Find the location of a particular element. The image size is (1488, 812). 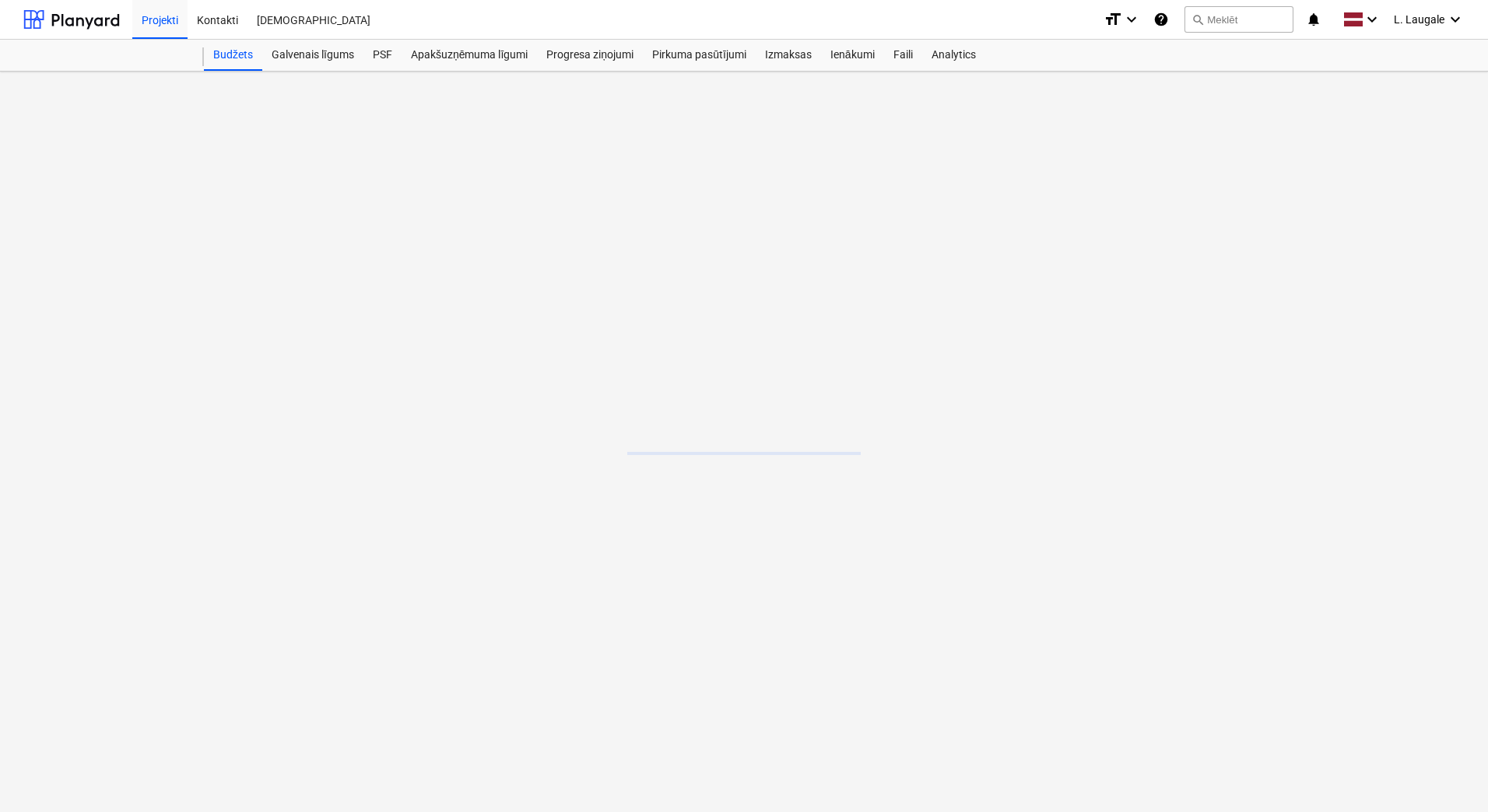

div: Ienākumi is located at coordinates (853, 55).